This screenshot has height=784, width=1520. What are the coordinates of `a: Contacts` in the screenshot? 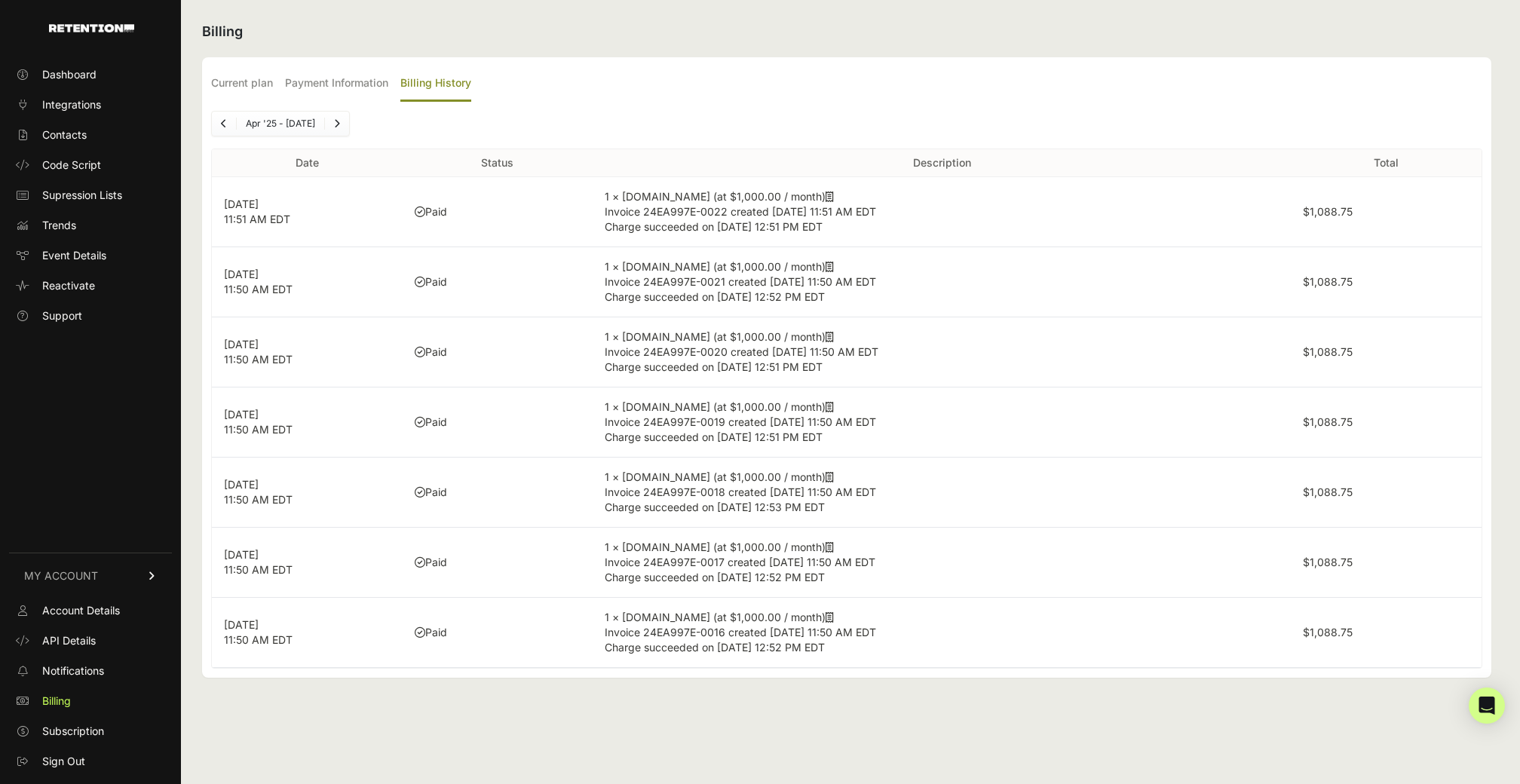 It's located at (90, 135).